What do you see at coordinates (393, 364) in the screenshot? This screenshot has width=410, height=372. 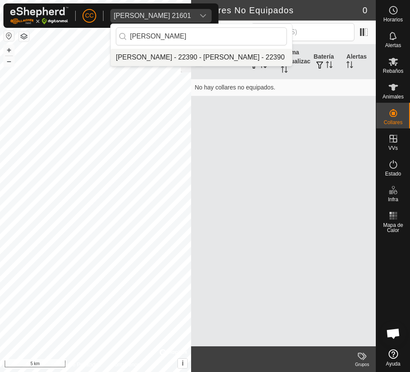 I see `span: Ayuda` at bounding box center [393, 364].